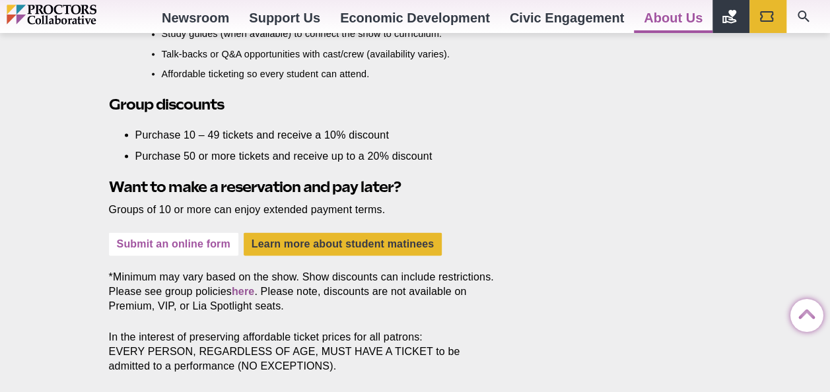 The image size is (830, 392). What do you see at coordinates (243, 290) in the screenshot?
I see `a: here` at bounding box center [243, 290].